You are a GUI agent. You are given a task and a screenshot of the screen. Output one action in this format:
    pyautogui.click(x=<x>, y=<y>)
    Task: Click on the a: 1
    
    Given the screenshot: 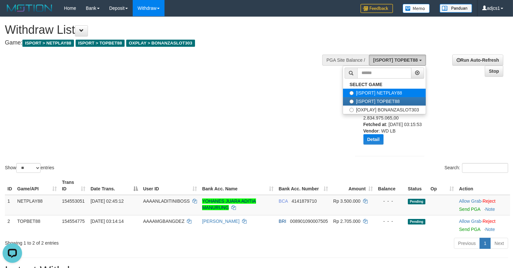 What is the action you would take?
    pyautogui.click(x=485, y=243)
    